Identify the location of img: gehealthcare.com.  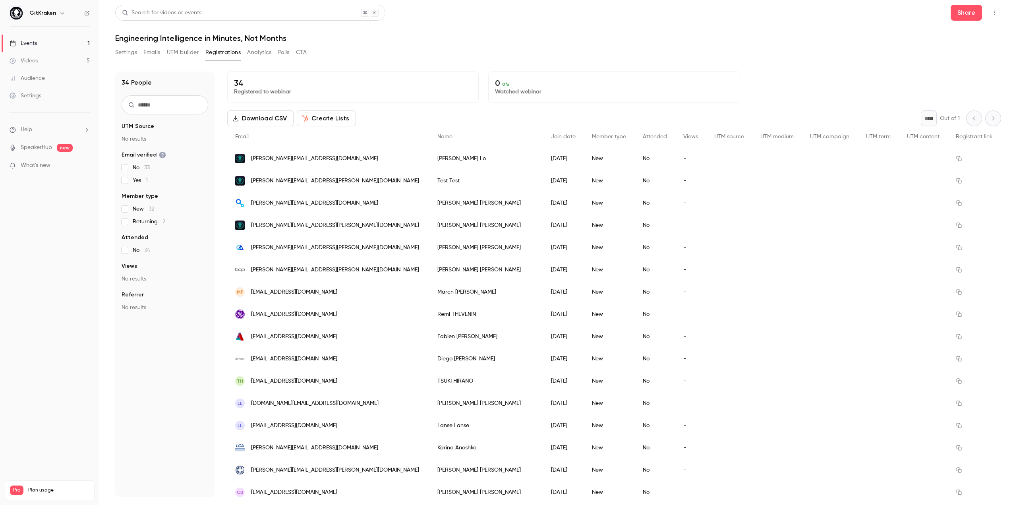
(240, 314).